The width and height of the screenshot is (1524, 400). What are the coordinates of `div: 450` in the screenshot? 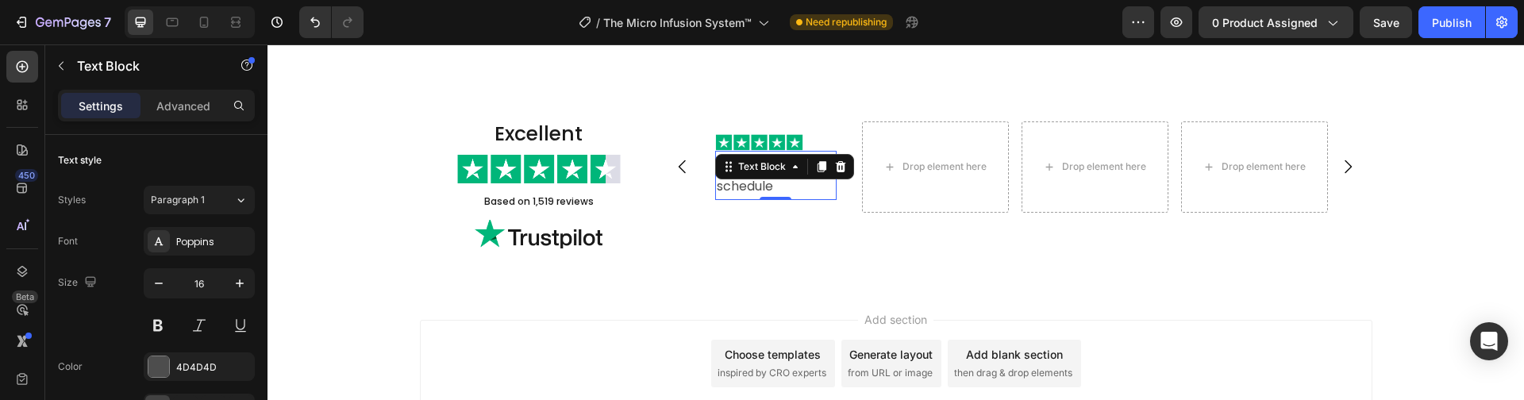 It's located at (26, 175).